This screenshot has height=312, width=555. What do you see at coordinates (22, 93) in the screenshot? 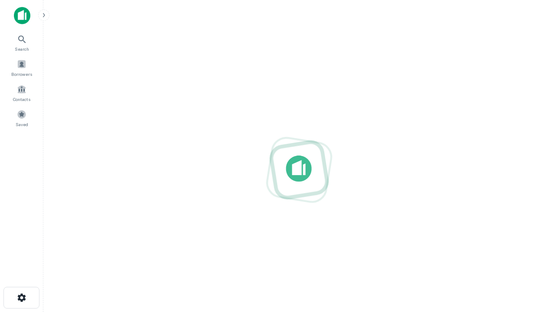
I see `div: Contacts` at bounding box center [22, 93].